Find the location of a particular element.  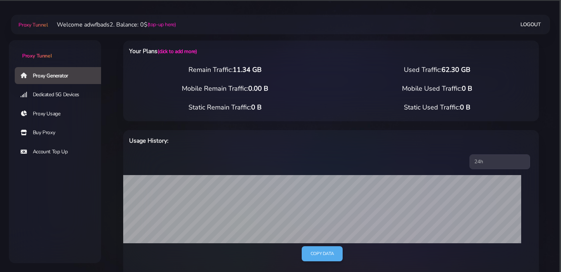

a: Copy data is located at coordinates (322, 254).